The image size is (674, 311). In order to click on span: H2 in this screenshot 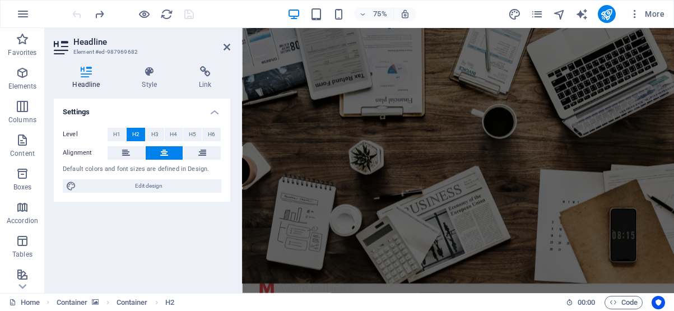, I will do `click(136, 134)`.